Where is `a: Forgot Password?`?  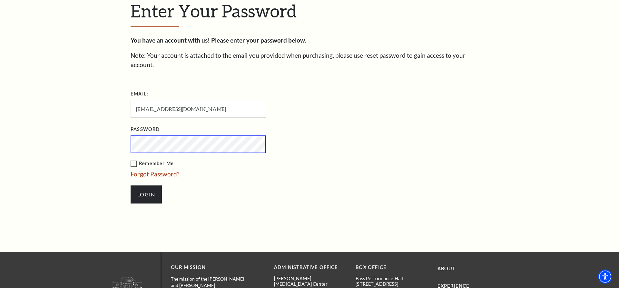 a: Forgot Password? is located at coordinates (155, 174).